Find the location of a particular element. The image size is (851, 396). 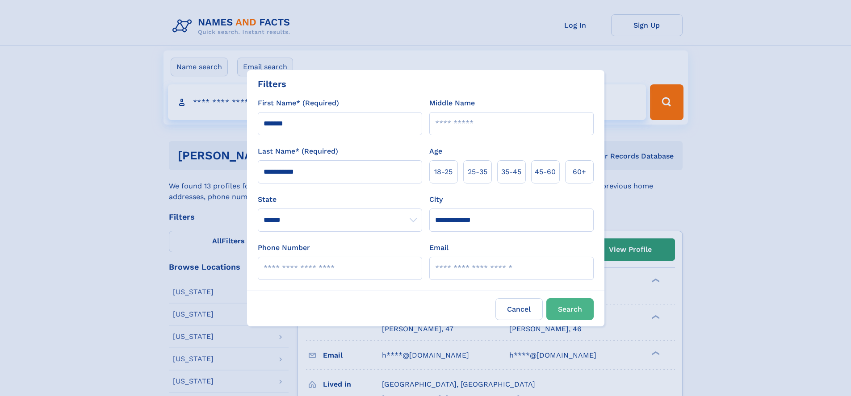

span: 60+ is located at coordinates (579, 172).